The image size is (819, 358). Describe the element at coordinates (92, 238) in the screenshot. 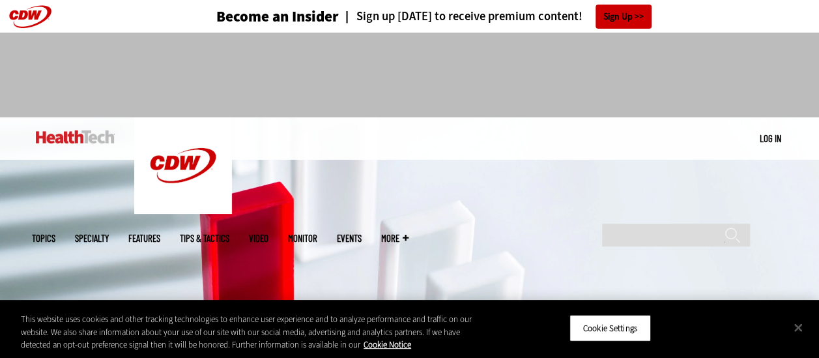

I see `span: Specialty` at that location.